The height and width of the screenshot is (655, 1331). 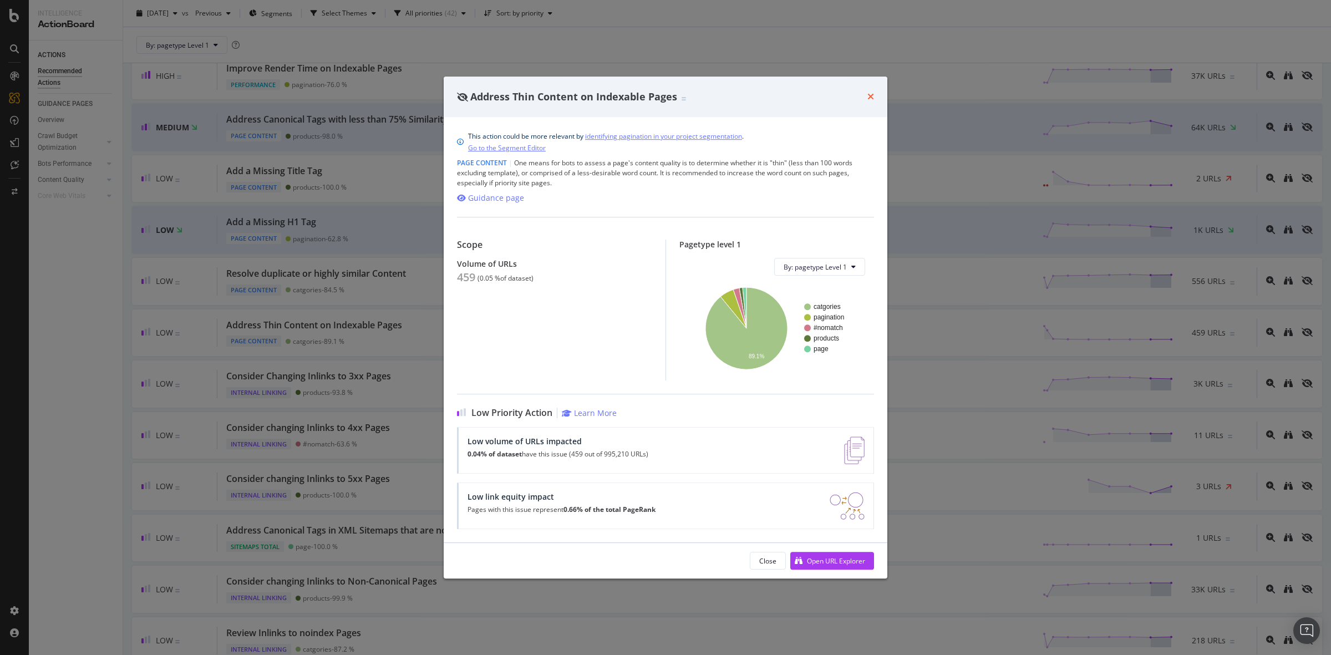 I want to click on strong: 0.66% of the total PageRank, so click(x=610, y=509).